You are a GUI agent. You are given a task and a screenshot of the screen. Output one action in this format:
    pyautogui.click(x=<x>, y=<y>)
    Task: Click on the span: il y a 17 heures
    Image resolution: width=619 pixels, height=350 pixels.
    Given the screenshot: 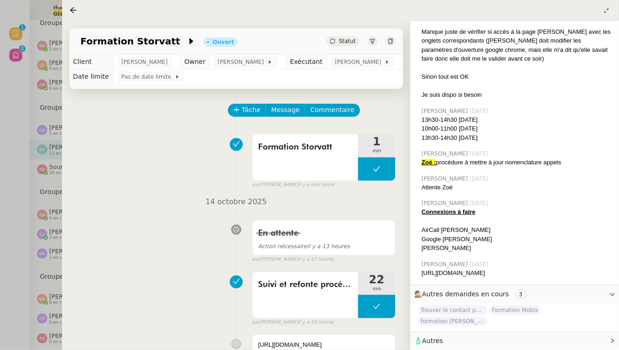 What is the action you would take?
    pyautogui.click(x=316, y=260)
    